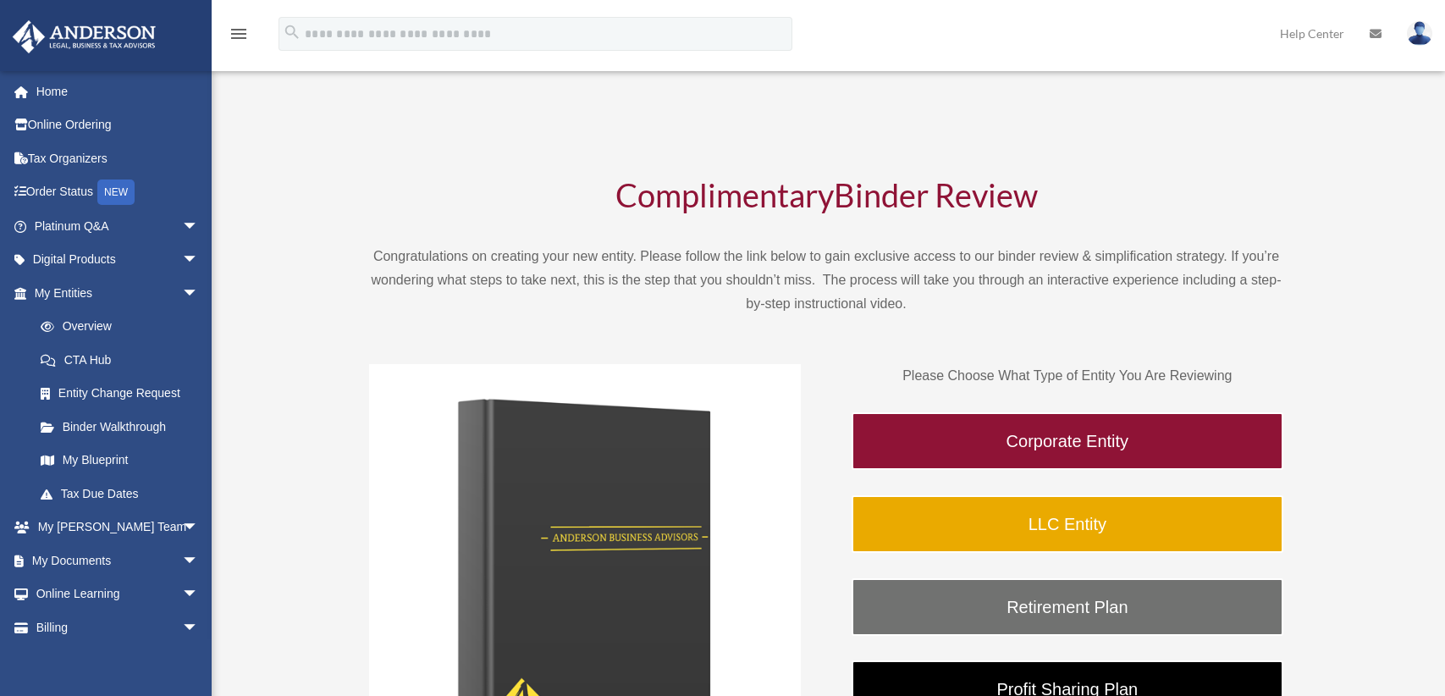 The height and width of the screenshot is (696, 1445). Describe the element at coordinates (124, 460) in the screenshot. I see `a: My Blueprint` at that location.